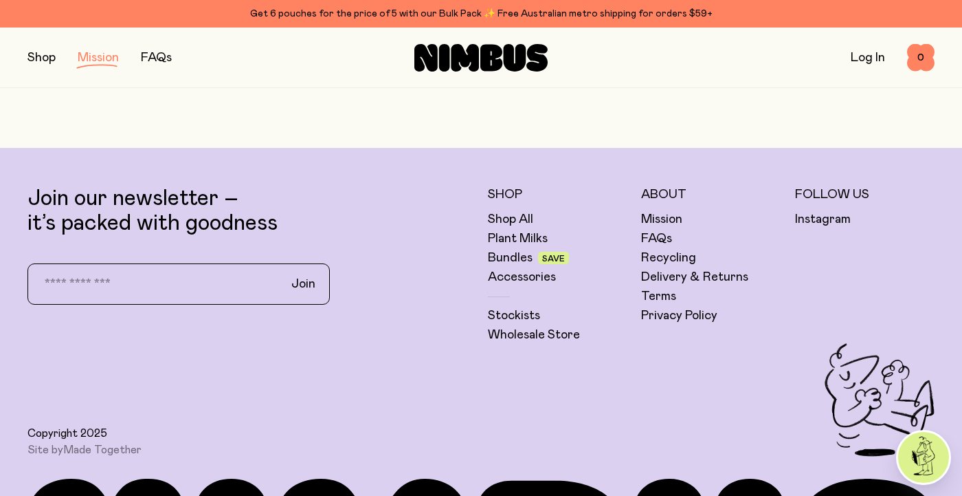 This screenshot has width=962, height=496. I want to click on h5: Shop, so click(557, 195).